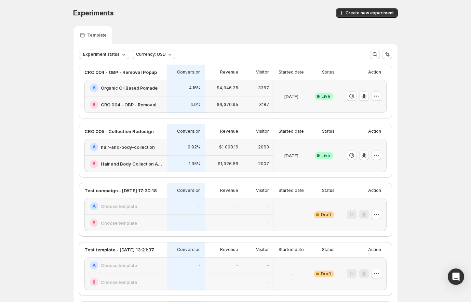 Image resolution: width=471 pixels, height=302 pixels. What do you see at coordinates (194, 147) in the screenshot?
I see `p: 0.92%` at bounding box center [194, 147].